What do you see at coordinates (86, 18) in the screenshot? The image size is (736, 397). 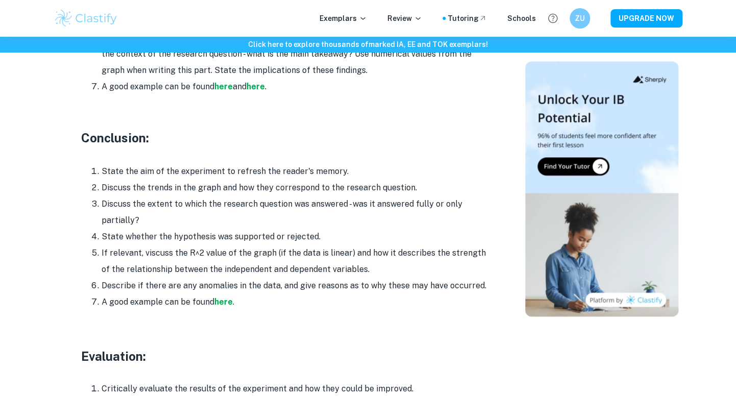 I see `img: Clastify logo` at bounding box center [86, 18].